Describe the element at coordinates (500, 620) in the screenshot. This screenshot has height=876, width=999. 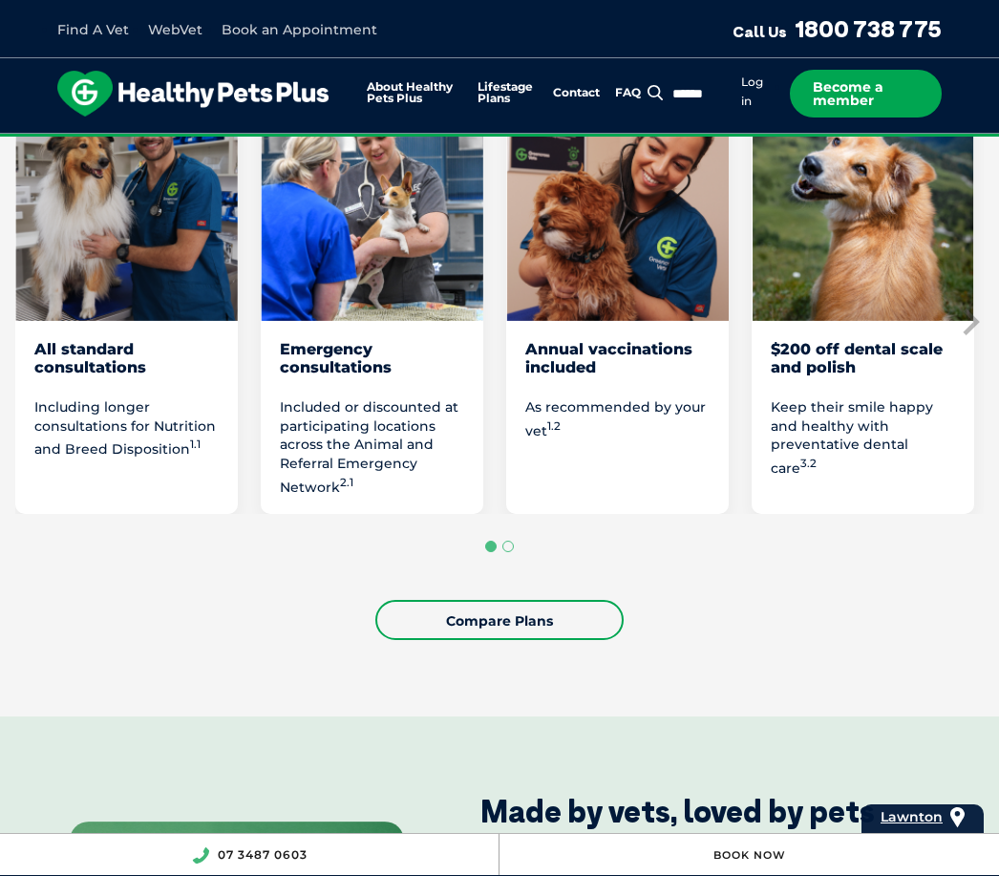
I see `a: Compare Plans` at that location.